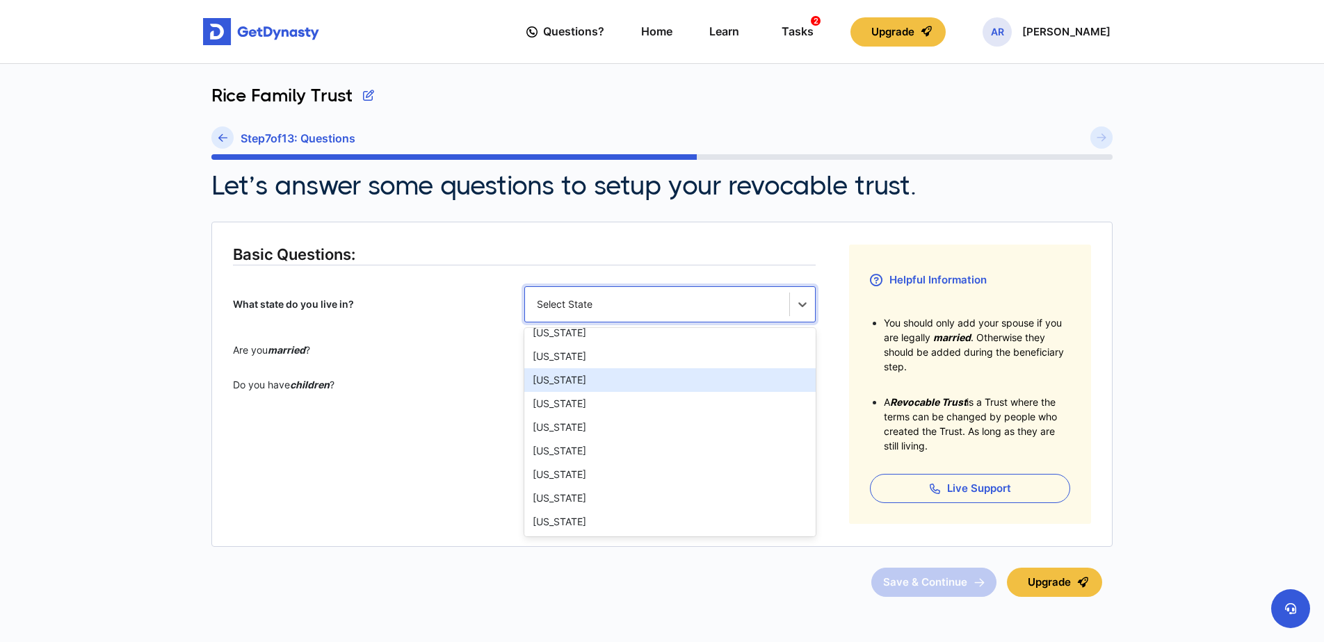 The height and width of the screenshot is (642, 1324). Describe the element at coordinates (724, 31) in the screenshot. I see `a: Learn` at that location.